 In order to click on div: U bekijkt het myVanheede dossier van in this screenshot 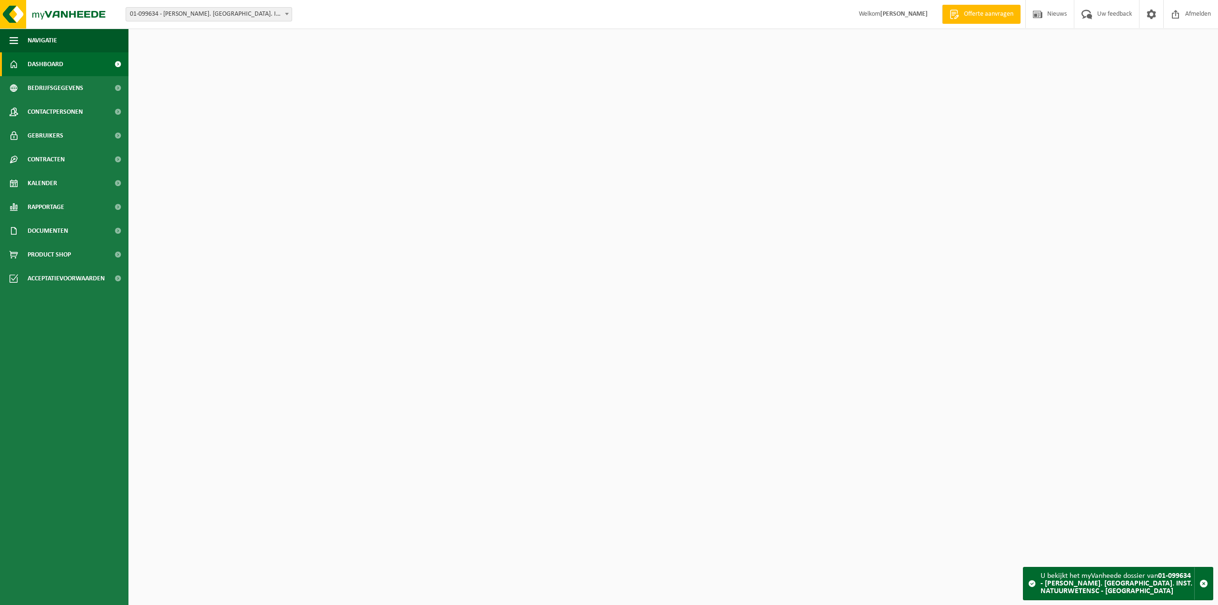, I will do `click(1117, 583)`.